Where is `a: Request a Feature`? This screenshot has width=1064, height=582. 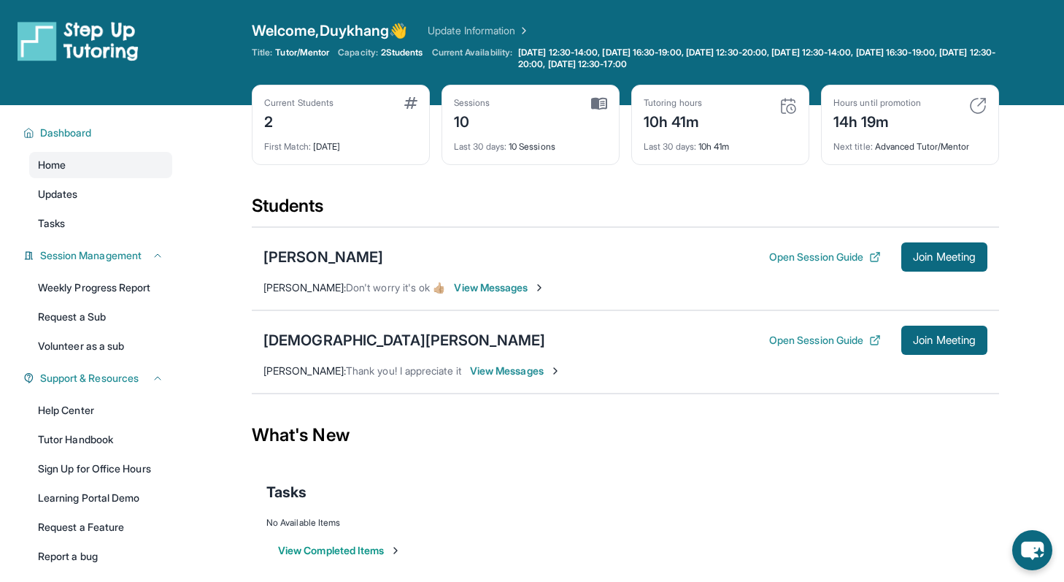 a: Request a Feature is located at coordinates (101, 527).